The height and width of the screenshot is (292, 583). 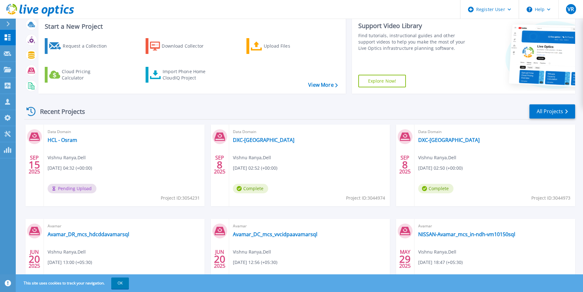 I want to click on a: Upload Files, so click(x=282, y=46).